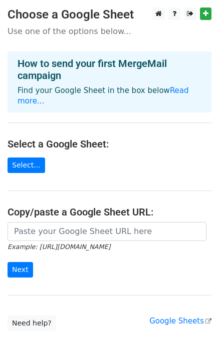 This screenshot has height=337, width=219. I want to click on a: Google Sheets, so click(180, 321).